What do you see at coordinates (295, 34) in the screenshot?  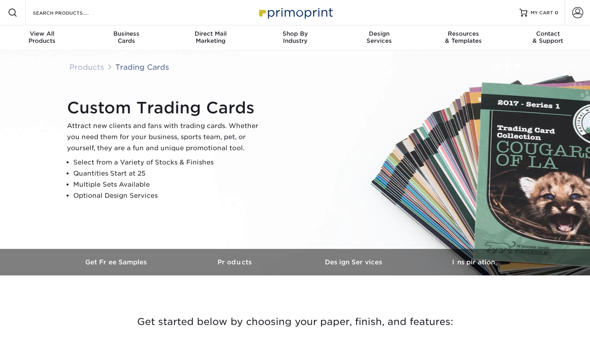 I see `span: Shop By` at bounding box center [295, 34].